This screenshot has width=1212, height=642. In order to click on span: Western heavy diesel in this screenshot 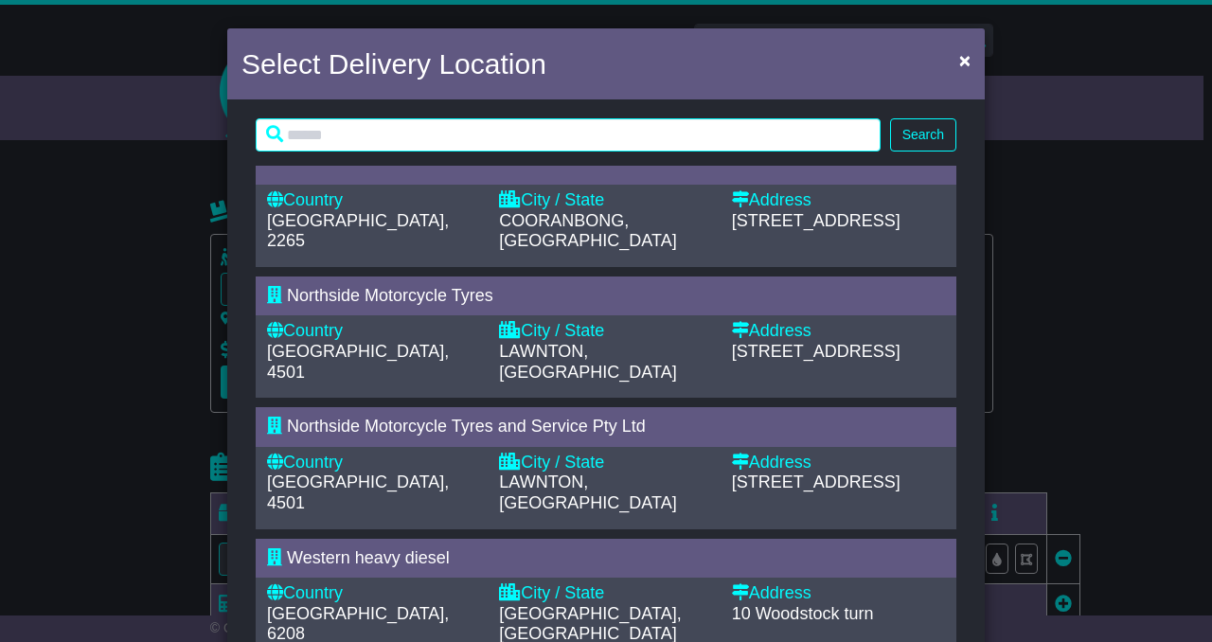, I will do `click(368, 557)`.